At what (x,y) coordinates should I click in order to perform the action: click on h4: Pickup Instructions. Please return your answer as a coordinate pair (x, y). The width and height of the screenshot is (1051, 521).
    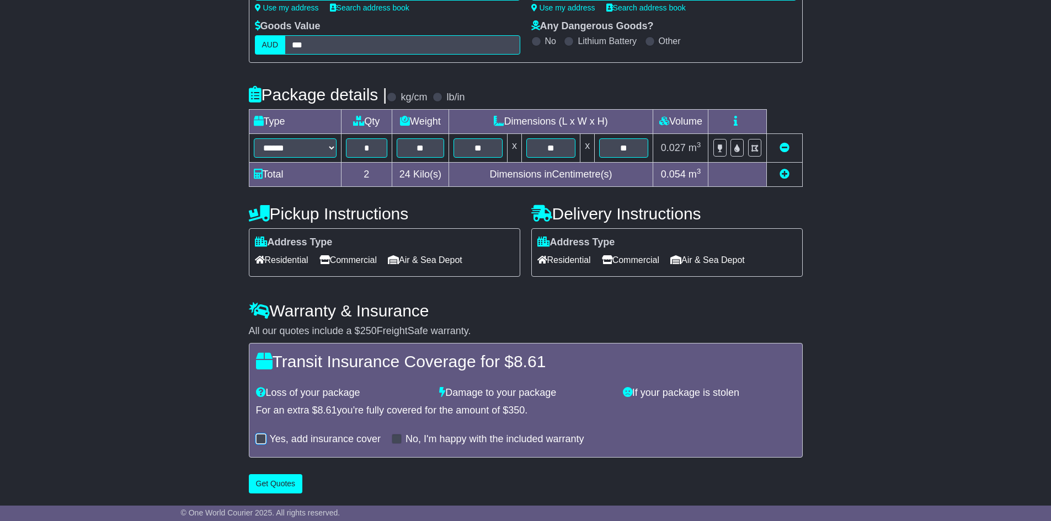
    Looking at the image, I should click on (385, 213).